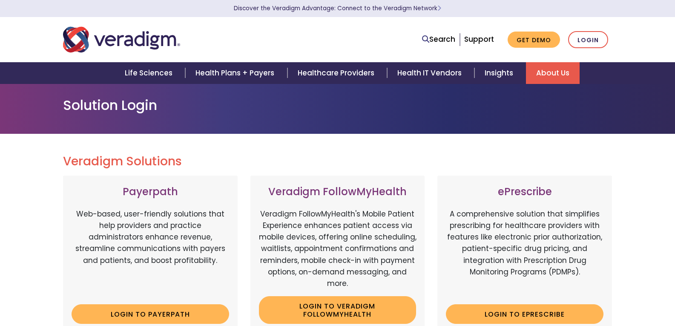  What do you see at coordinates (525, 253) in the screenshot?
I see `p: A comprehensive solution that simplifies prescribing for healthcare providers with features like ...` at bounding box center [525, 253].